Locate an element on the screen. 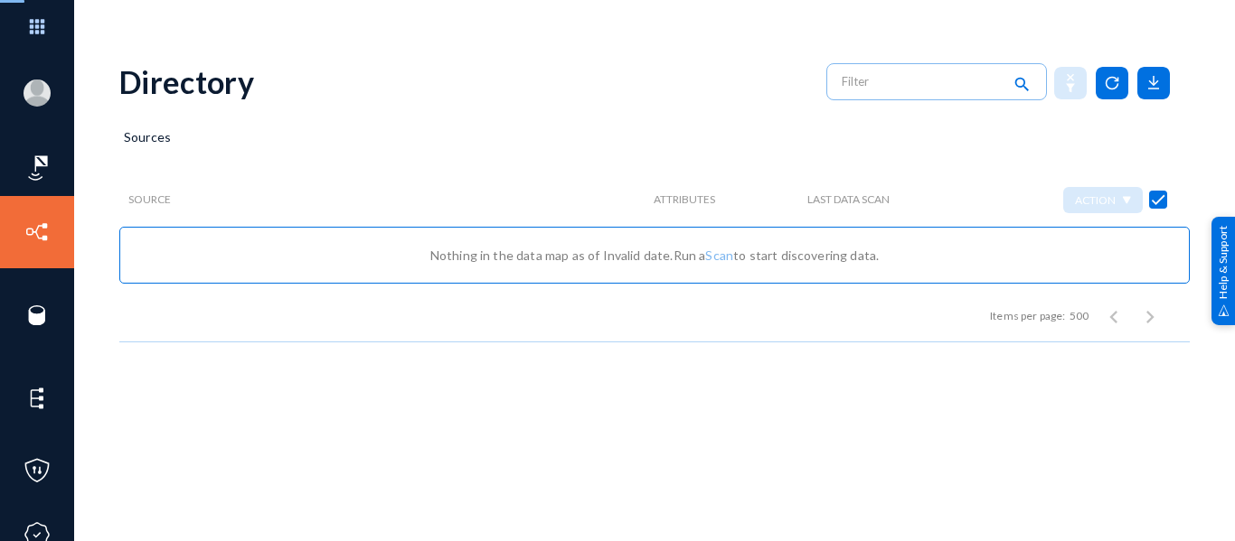 The height and width of the screenshot is (541, 1235). button: Previous page is located at coordinates (1114, 316).